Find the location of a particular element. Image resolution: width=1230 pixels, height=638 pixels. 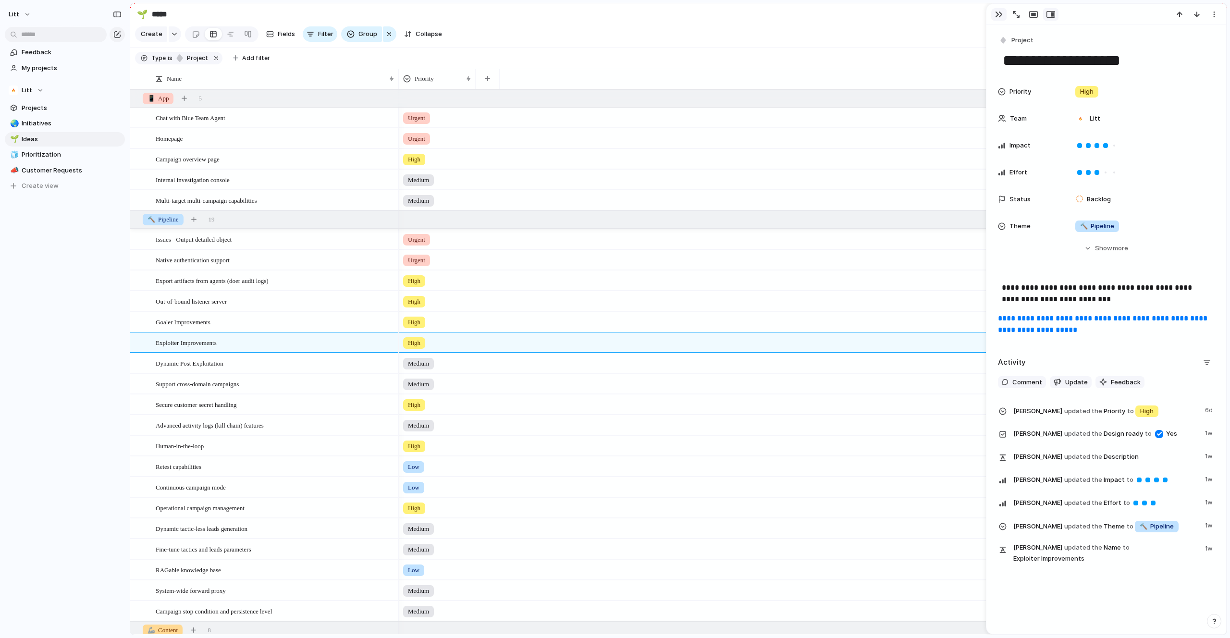

span: Multi-target multi-campaign capabilities is located at coordinates (206, 200).